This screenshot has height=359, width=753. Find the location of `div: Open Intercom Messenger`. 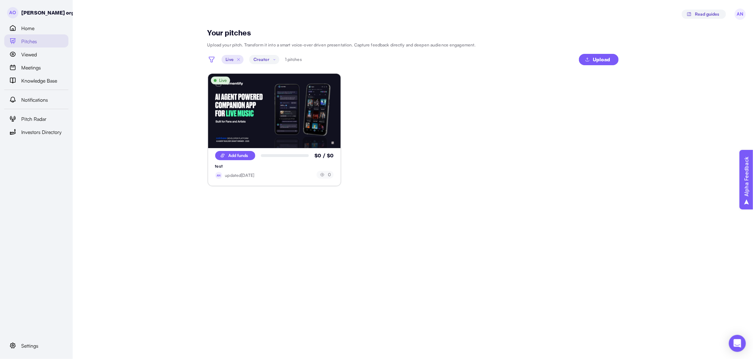

div: Open Intercom Messenger is located at coordinates (737, 343).